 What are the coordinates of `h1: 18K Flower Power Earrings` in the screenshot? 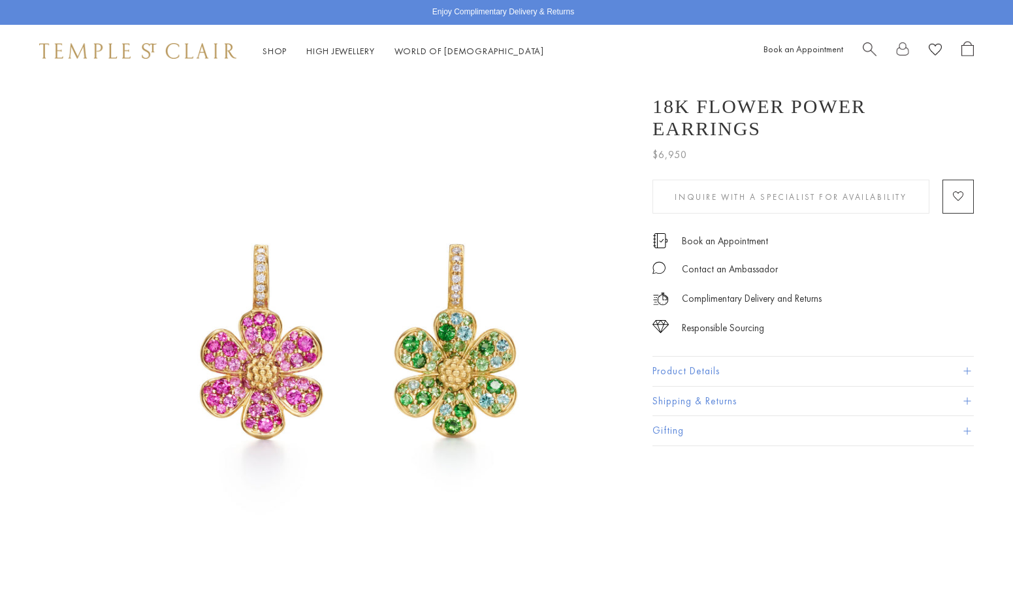 It's located at (813, 118).